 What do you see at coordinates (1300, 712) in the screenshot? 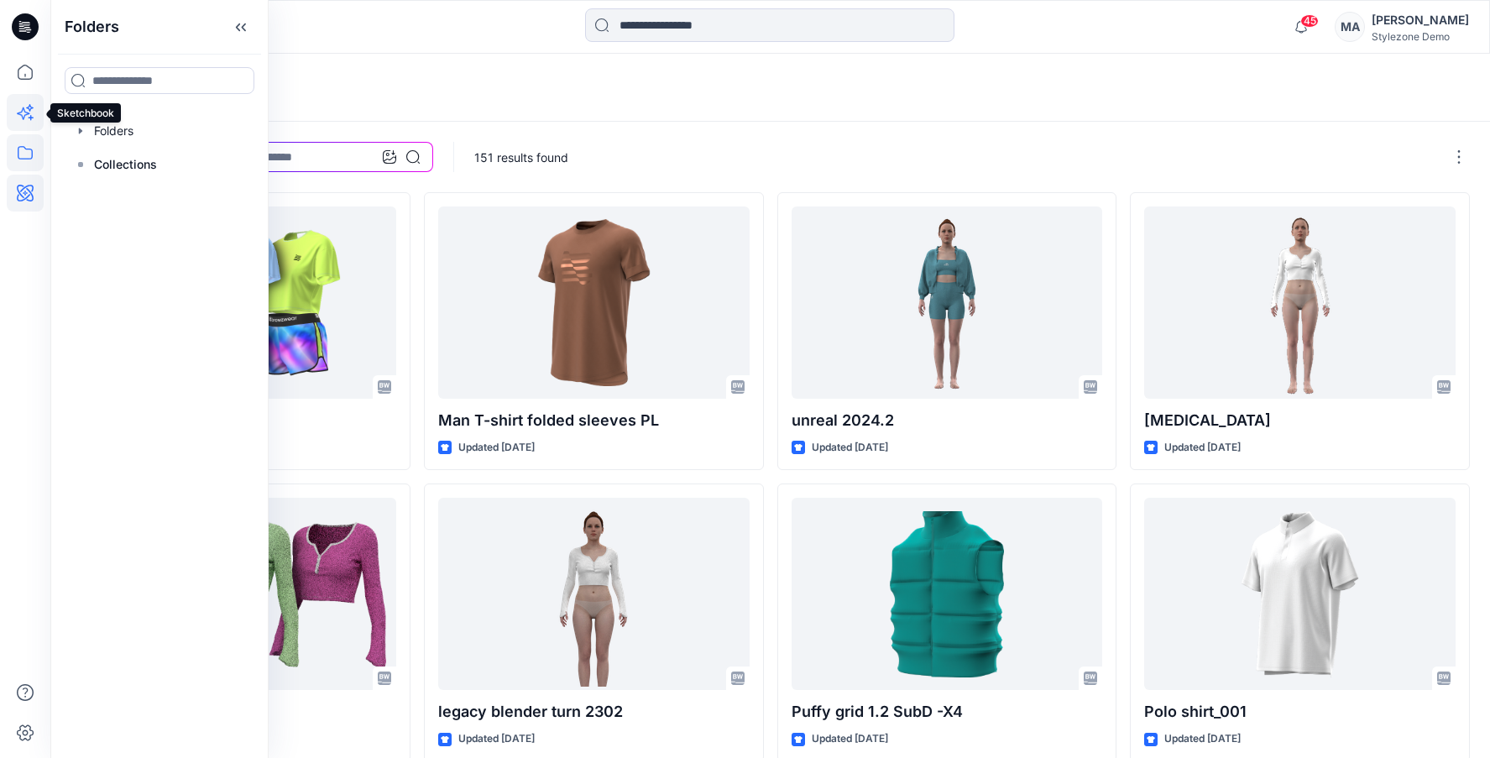
I see `p: Polo shirt_001` at bounding box center [1300, 712].